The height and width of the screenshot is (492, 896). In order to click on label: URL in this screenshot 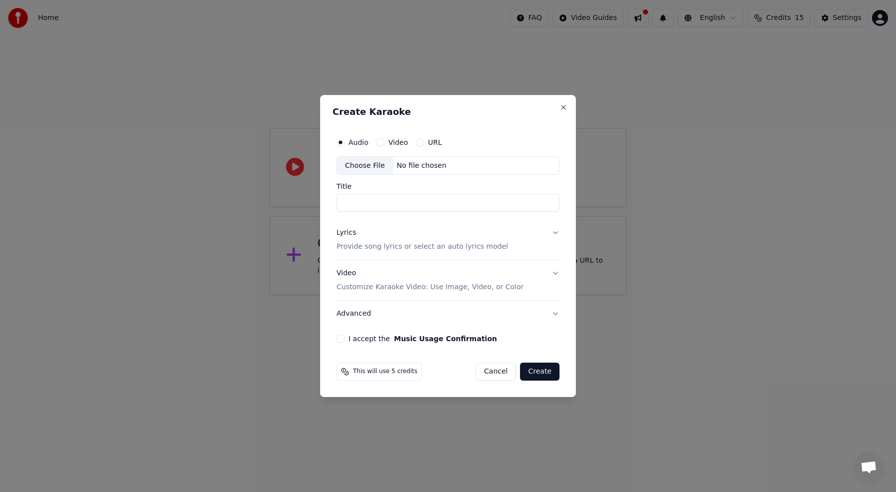, I will do `click(435, 142)`.